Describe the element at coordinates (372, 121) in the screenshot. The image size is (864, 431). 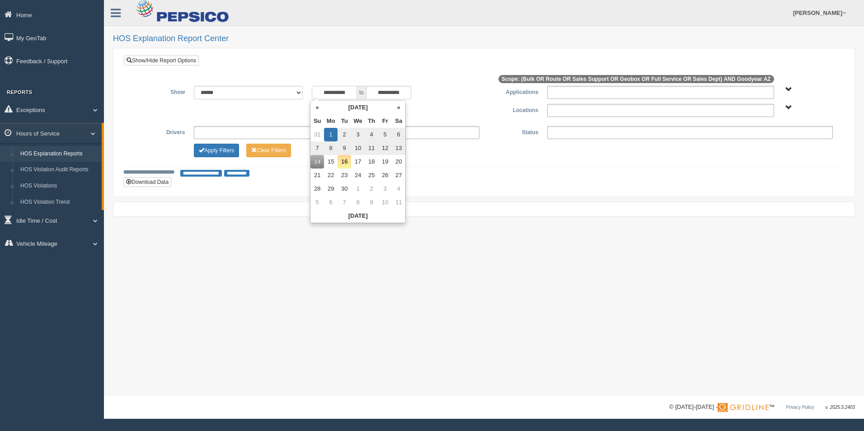
I see `th: Th` at that location.